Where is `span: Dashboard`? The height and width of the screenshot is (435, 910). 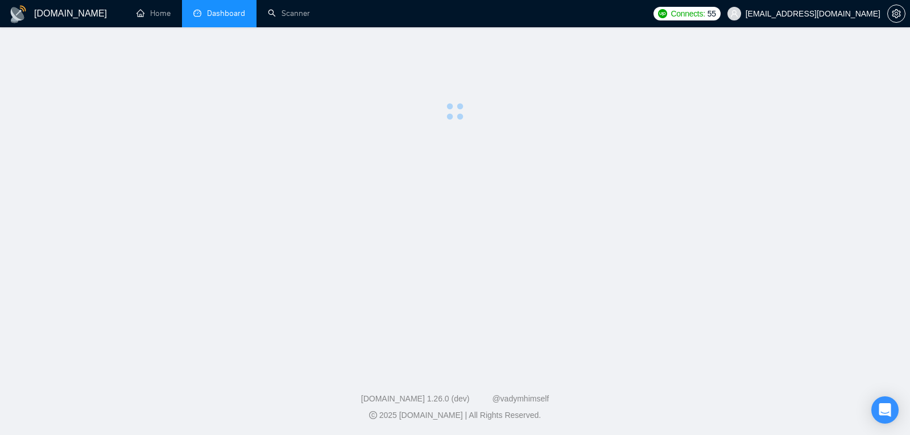 span: Dashboard is located at coordinates (226, 13).